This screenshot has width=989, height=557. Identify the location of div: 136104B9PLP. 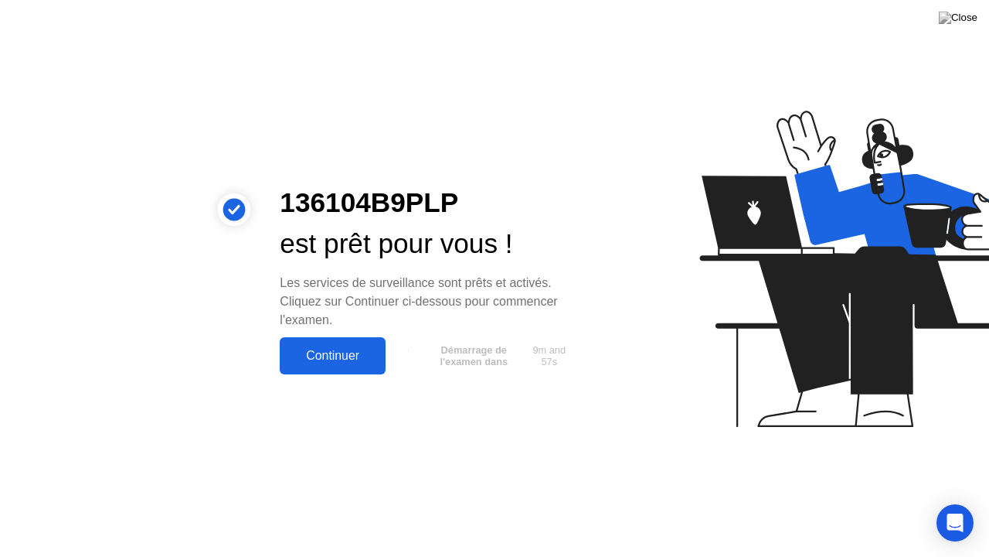
(427, 203).